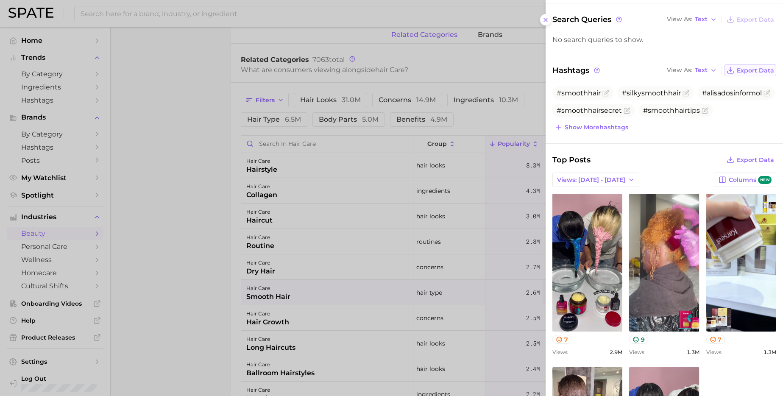 The width and height of the screenshot is (783, 396). I want to click on span: 2.9m, so click(616, 352).